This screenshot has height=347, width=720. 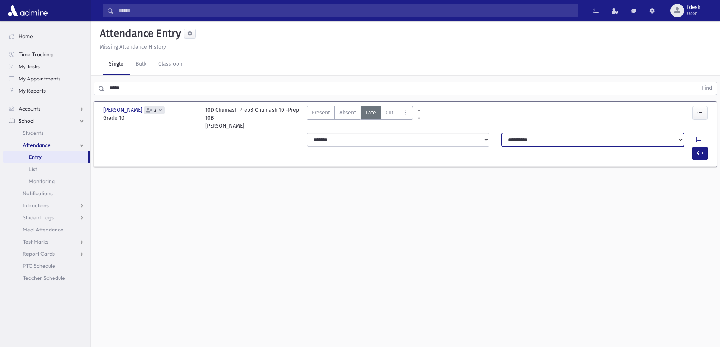 What do you see at coordinates (693, 8) in the screenshot?
I see `span: fdesk` at bounding box center [693, 8].